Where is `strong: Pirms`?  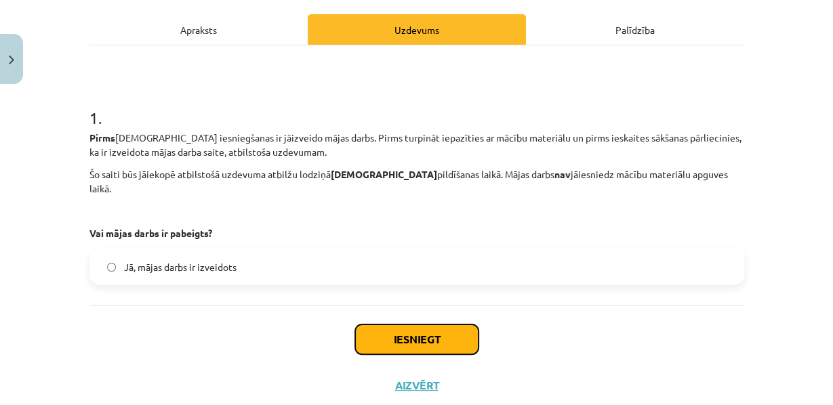
strong: Pirms is located at coordinates (102, 138).